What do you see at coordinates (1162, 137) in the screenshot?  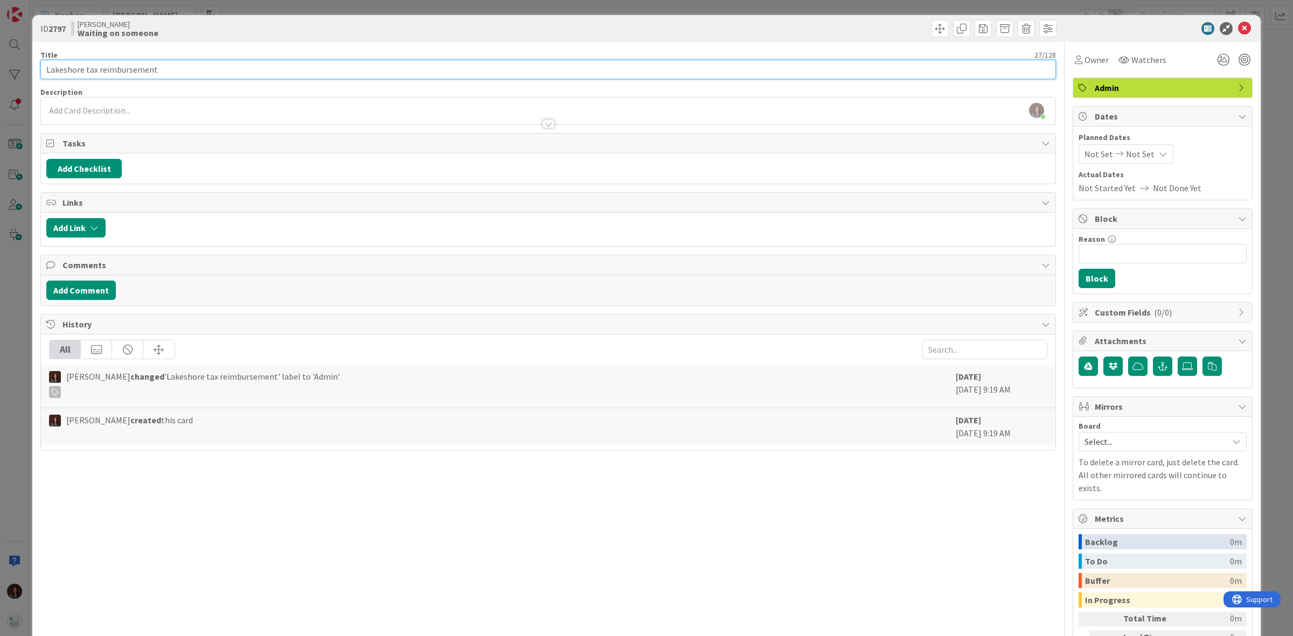 I see `span: Planned Dates` at bounding box center [1162, 137].